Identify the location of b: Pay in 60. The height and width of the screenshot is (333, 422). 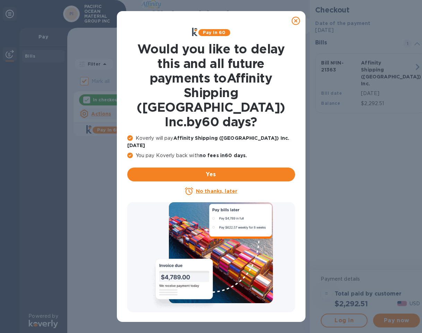
(214, 32).